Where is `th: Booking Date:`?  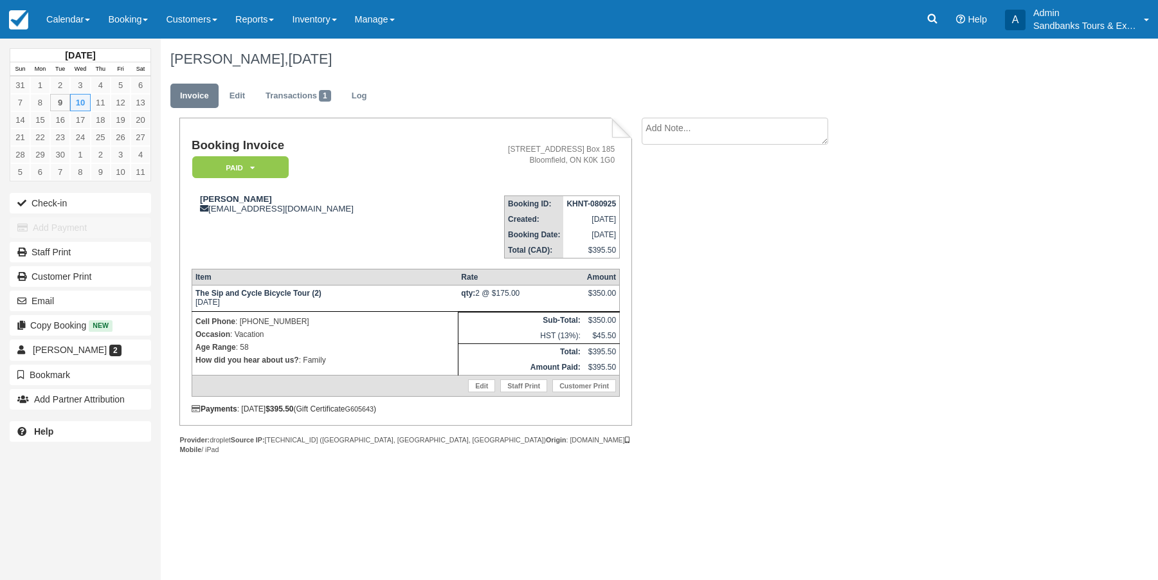
th: Booking Date: is located at coordinates (534, 235).